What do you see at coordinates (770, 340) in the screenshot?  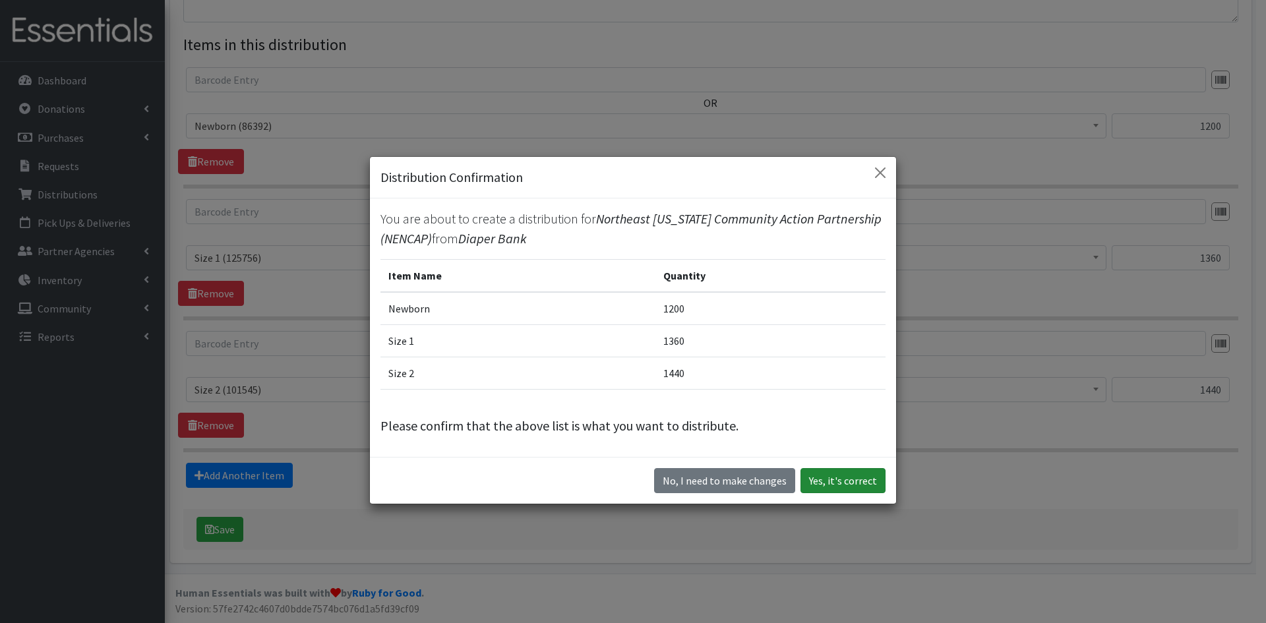 I see `td: 1360` at bounding box center [770, 340].